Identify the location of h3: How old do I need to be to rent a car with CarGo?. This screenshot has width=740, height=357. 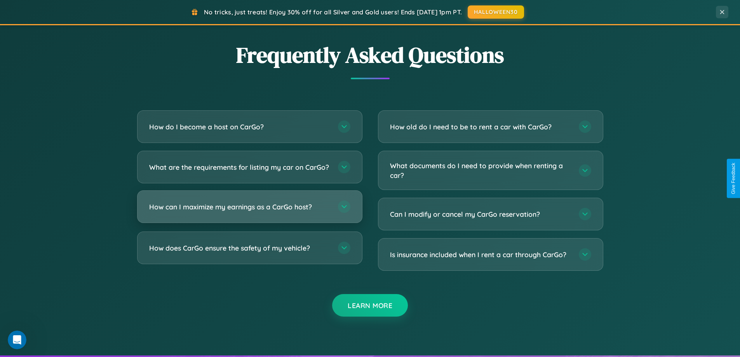
(480, 127).